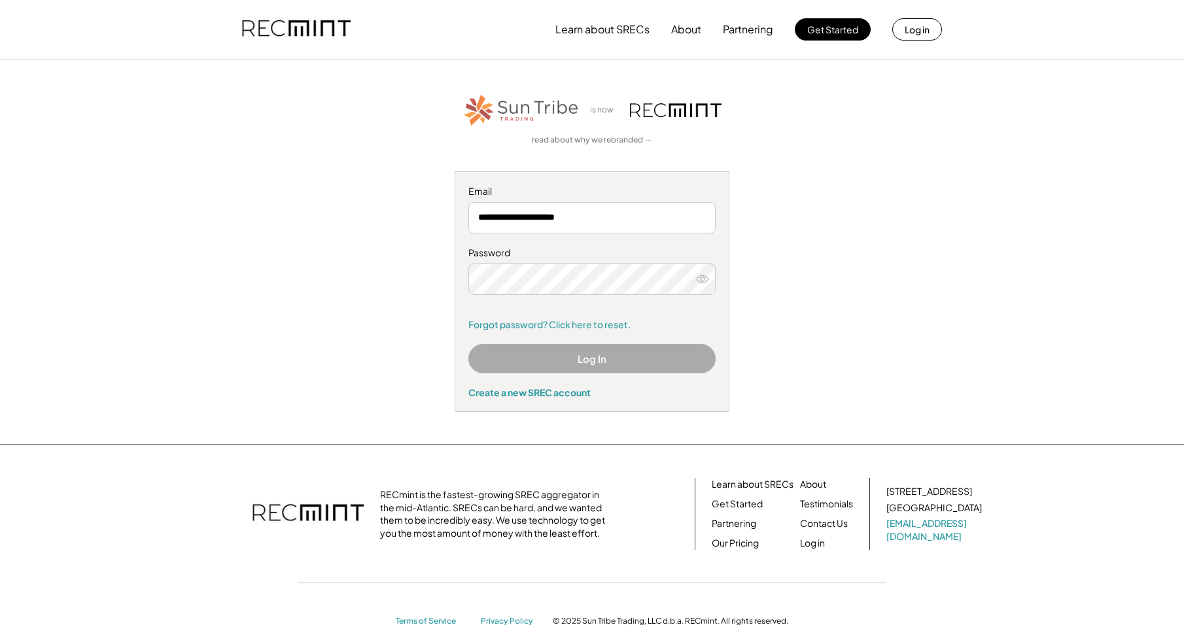  What do you see at coordinates (592, 392) in the screenshot?
I see `div: Create a new SREC account` at bounding box center [592, 392].